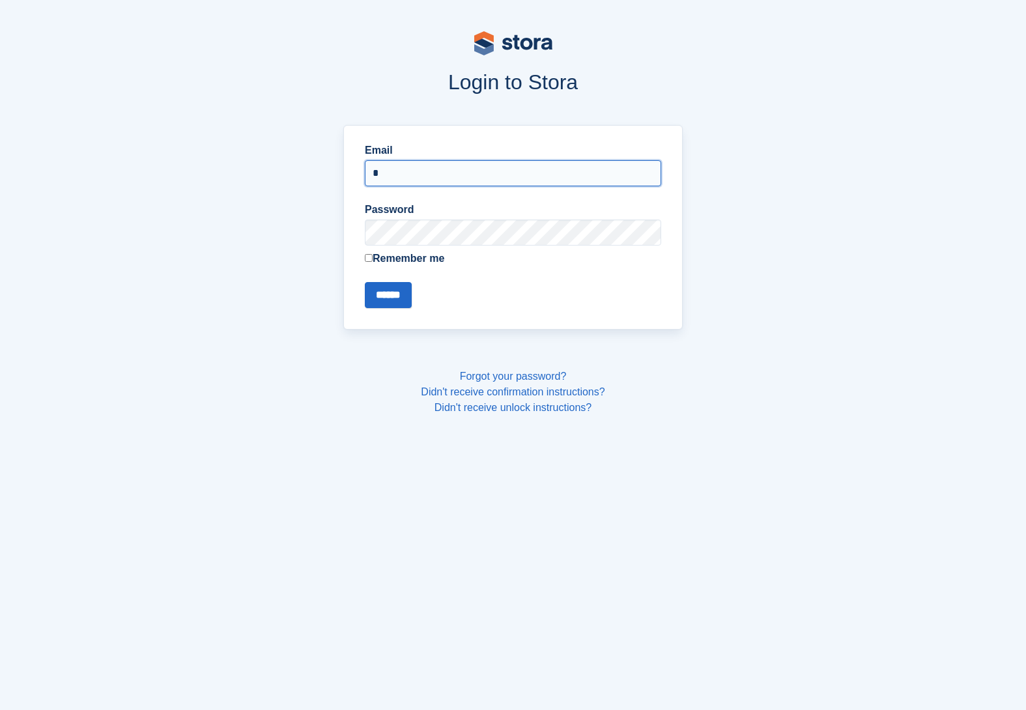 The width and height of the screenshot is (1026, 710). What do you see at coordinates (513, 392) in the screenshot?
I see `a: Didn't receive confirmation instructions?` at bounding box center [513, 392].